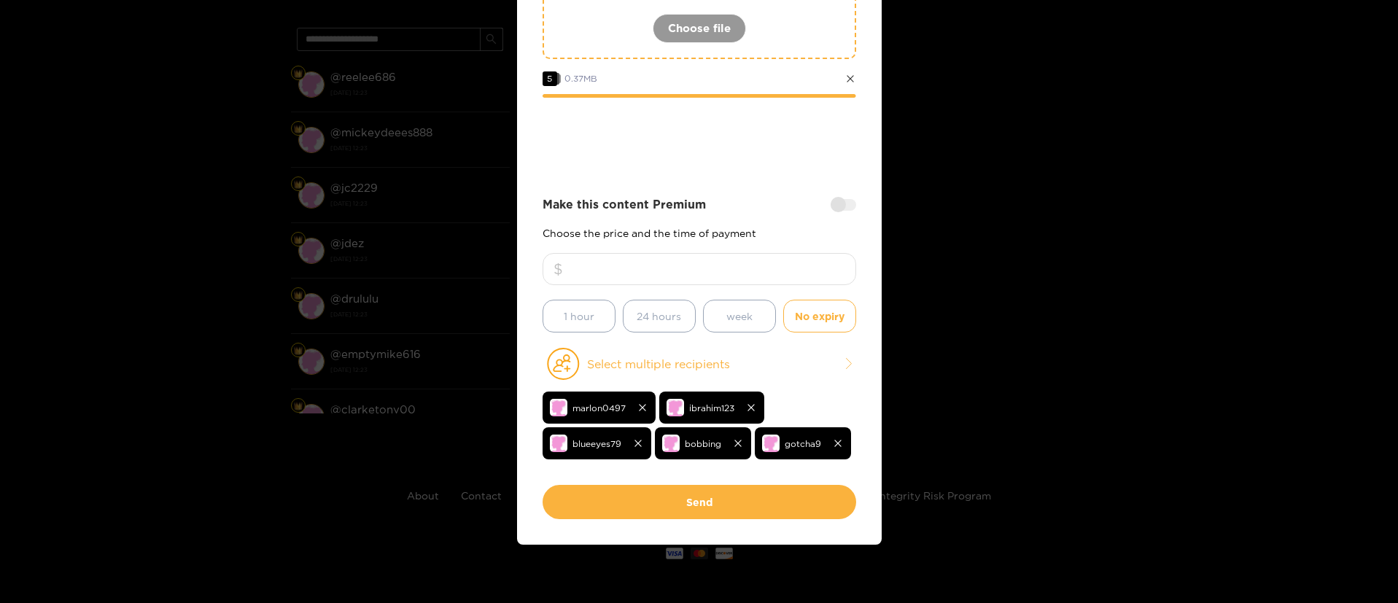 The width and height of the screenshot is (1398, 603). What do you see at coordinates (579, 316) in the screenshot?
I see `button: 1 hour` at bounding box center [579, 316].